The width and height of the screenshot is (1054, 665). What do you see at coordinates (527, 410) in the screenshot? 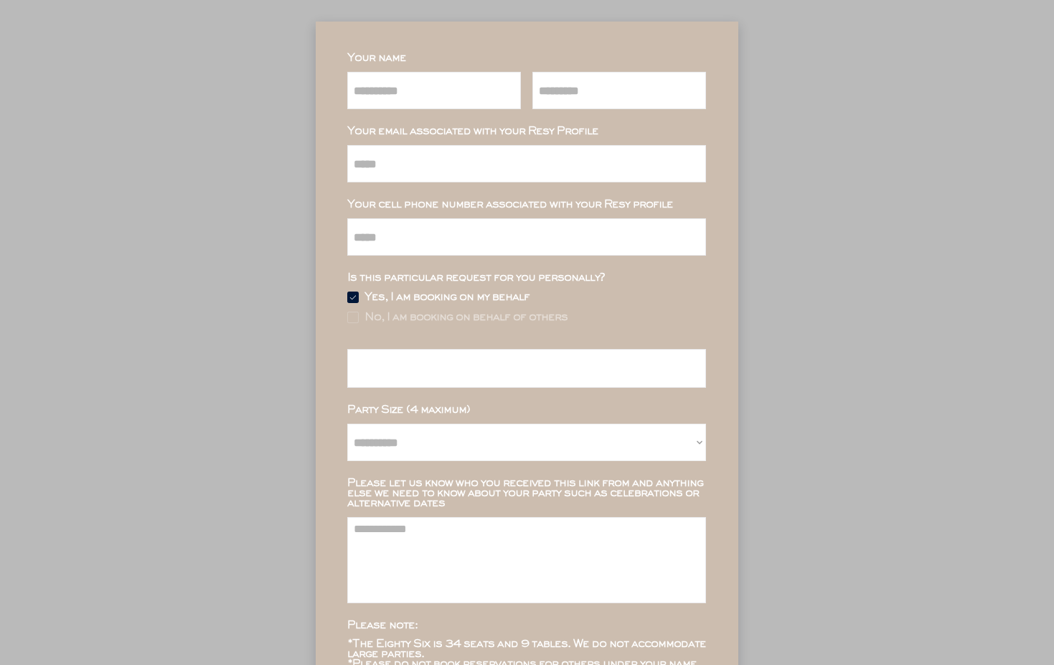
I see `div: Party Size (4 maximum)` at bounding box center [527, 410].